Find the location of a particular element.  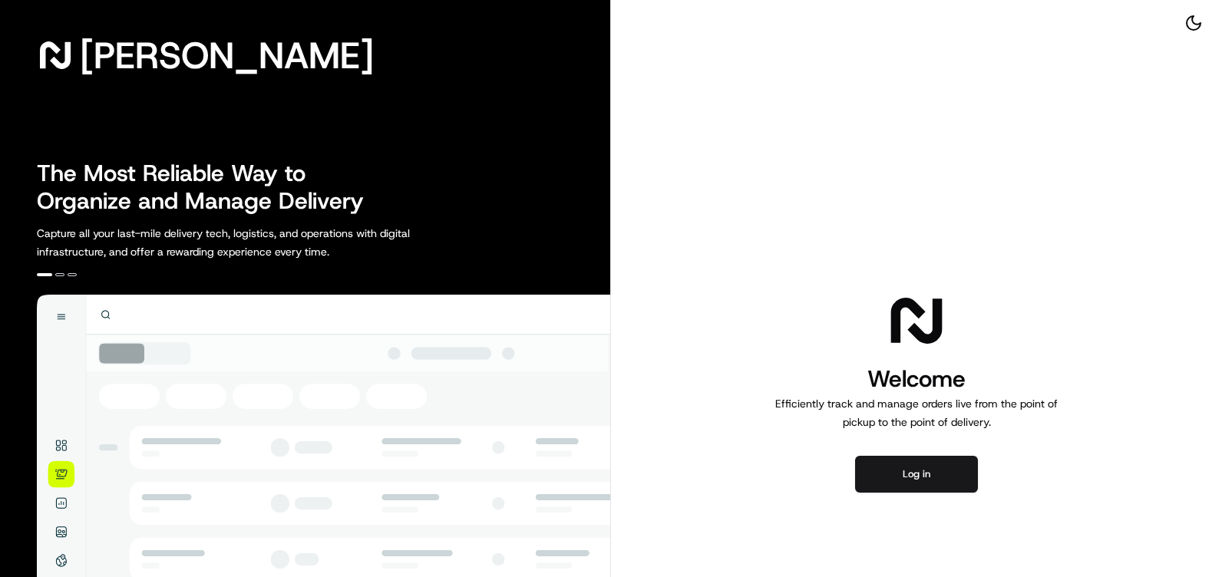

button: Log in is located at coordinates (916, 474).